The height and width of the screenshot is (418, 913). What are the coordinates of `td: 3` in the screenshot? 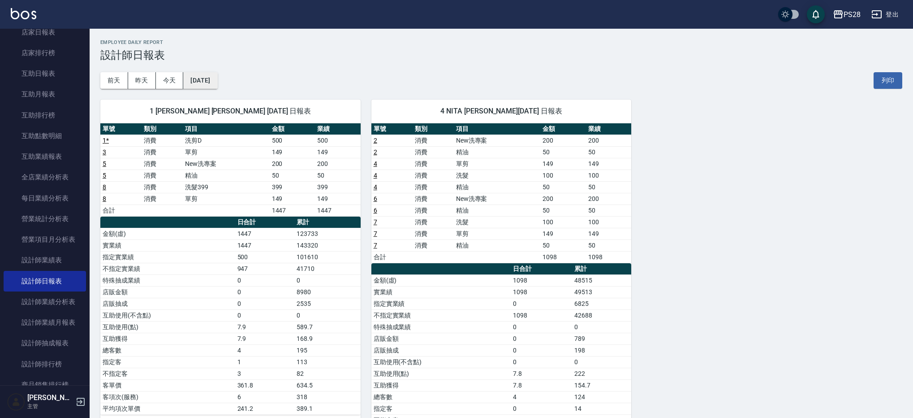 It's located at (265, 373).